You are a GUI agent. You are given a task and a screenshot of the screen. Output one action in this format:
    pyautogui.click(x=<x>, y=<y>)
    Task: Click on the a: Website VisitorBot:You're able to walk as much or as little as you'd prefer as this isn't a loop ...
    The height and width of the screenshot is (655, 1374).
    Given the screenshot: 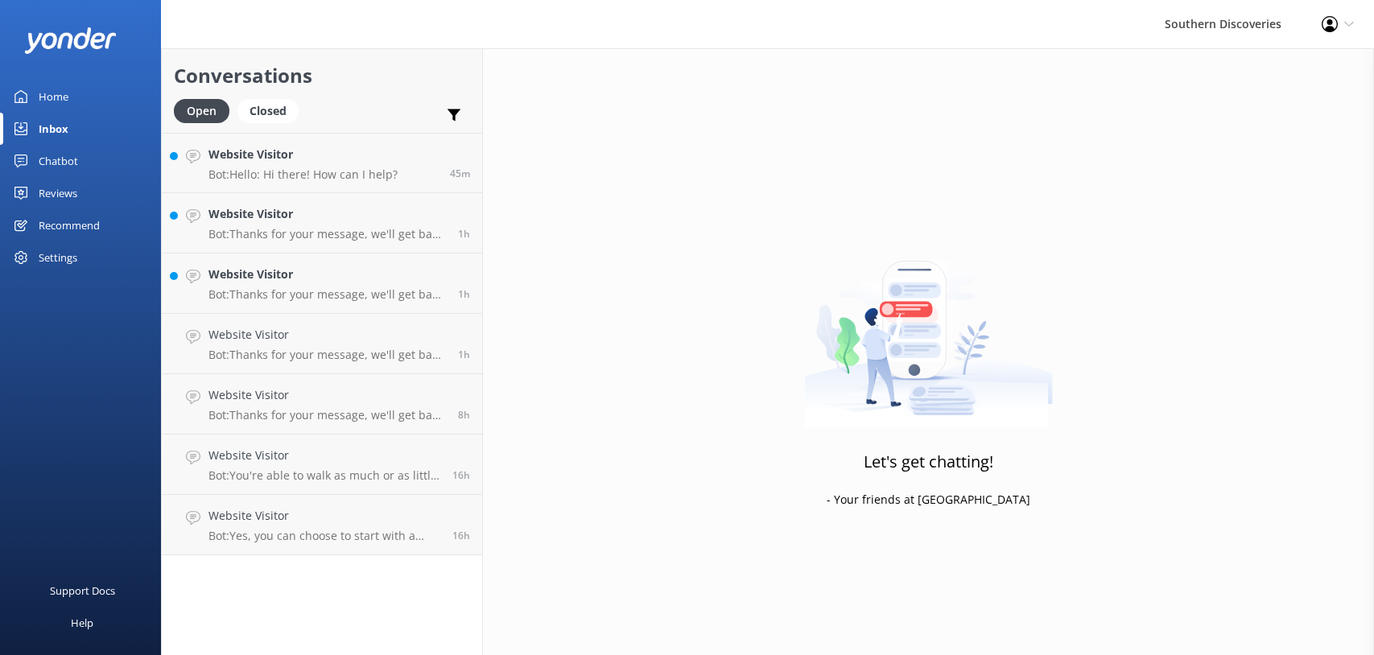 What is the action you would take?
    pyautogui.click(x=322, y=464)
    